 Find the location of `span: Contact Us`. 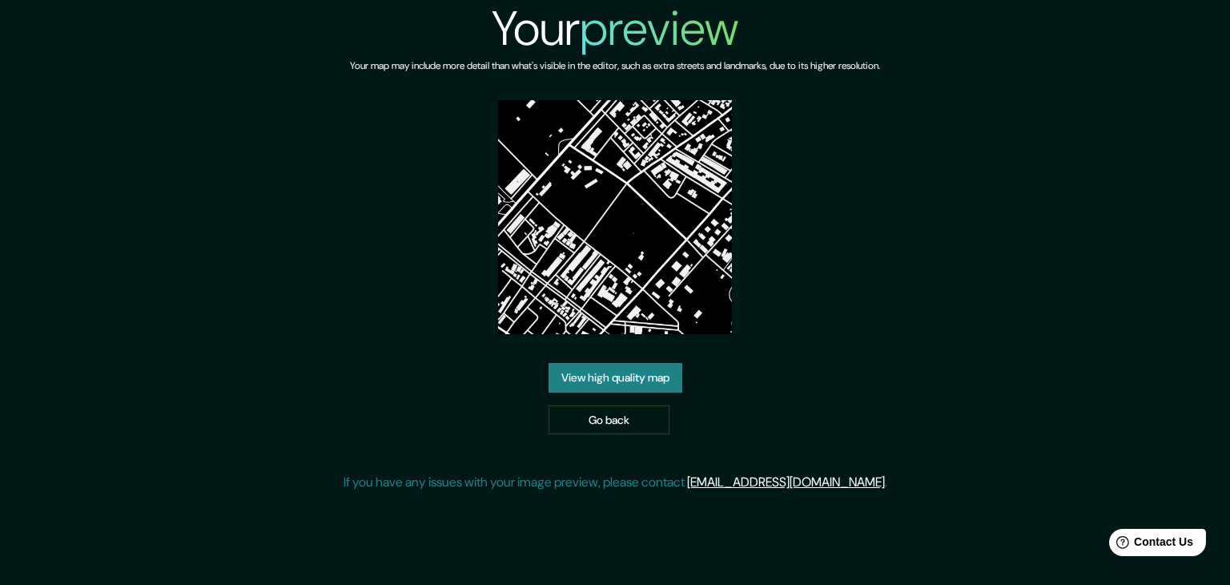

span: Contact Us is located at coordinates (76, 19).